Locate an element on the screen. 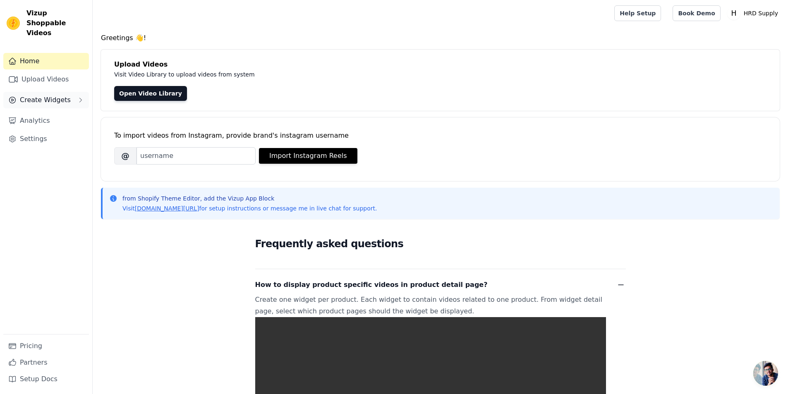 This screenshot has height=394, width=788. a: Help Setup is located at coordinates (637, 13).